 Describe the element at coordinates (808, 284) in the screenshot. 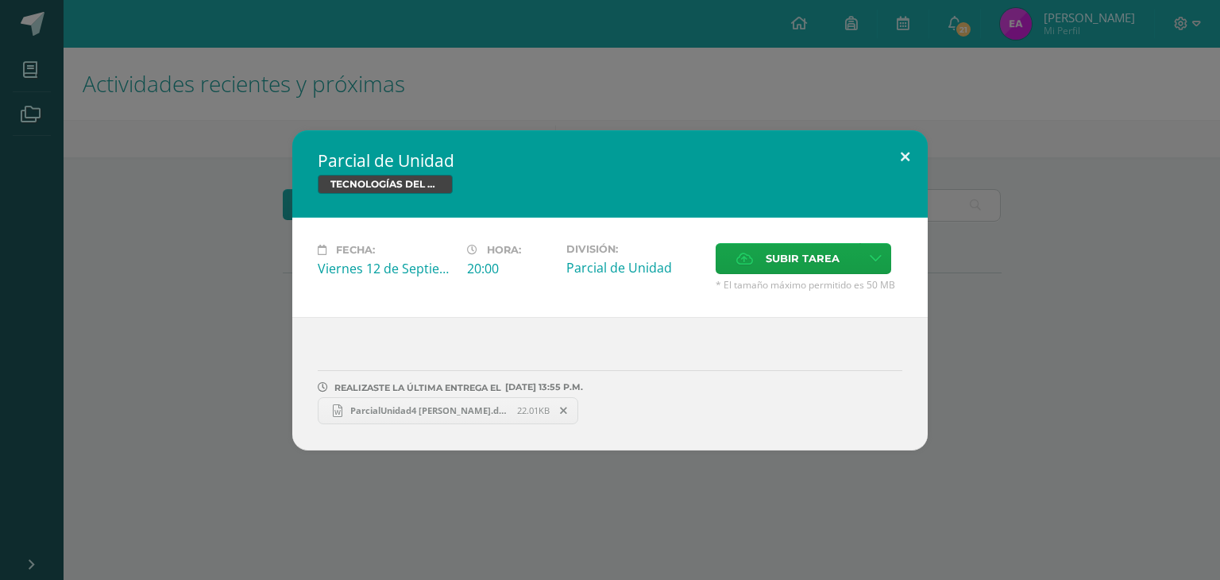

I see `span: * El tamaño máximo permitido es 50 MB` at that location.